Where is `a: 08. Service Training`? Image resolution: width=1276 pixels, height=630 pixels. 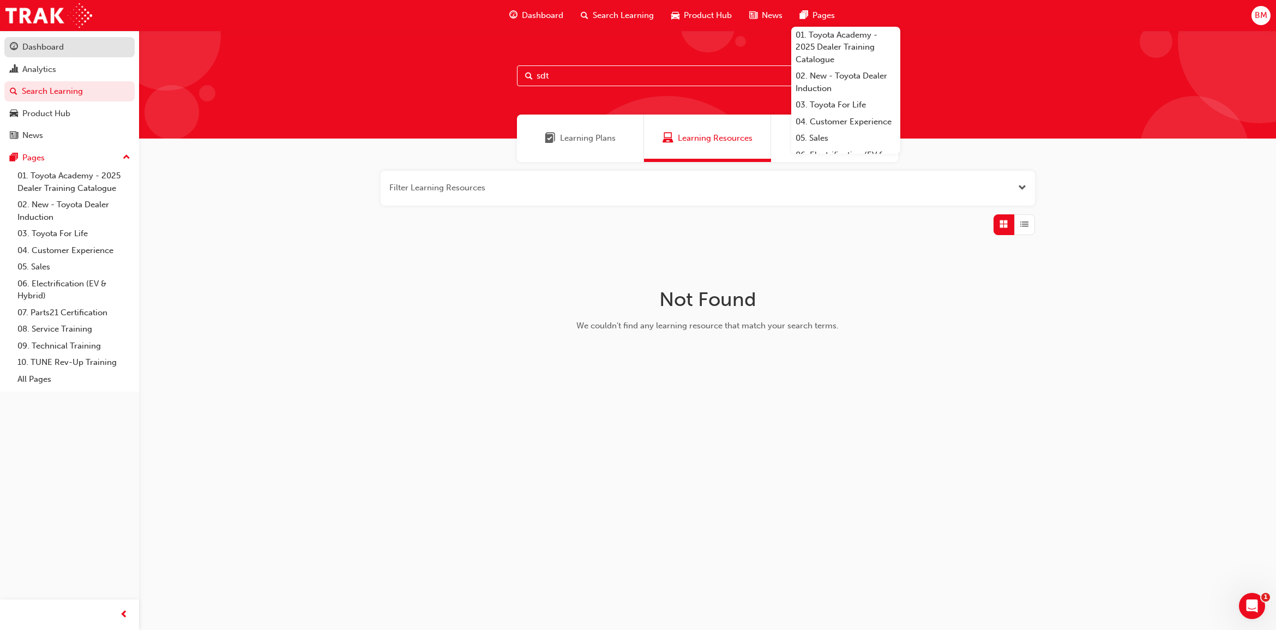
a: 08. Service Training is located at coordinates (74, 329).